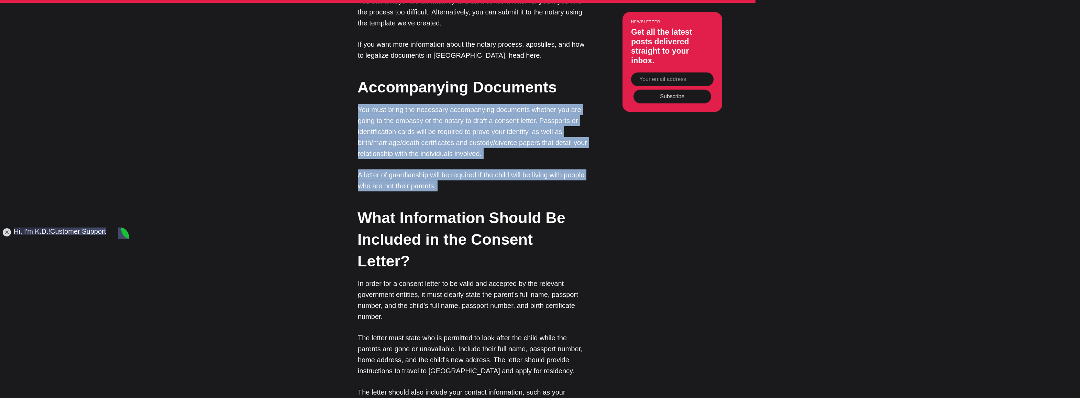  I want to click on p: The letter must state who is permitted to look after the child while the parents are gone or unav..., so click(473, 355).